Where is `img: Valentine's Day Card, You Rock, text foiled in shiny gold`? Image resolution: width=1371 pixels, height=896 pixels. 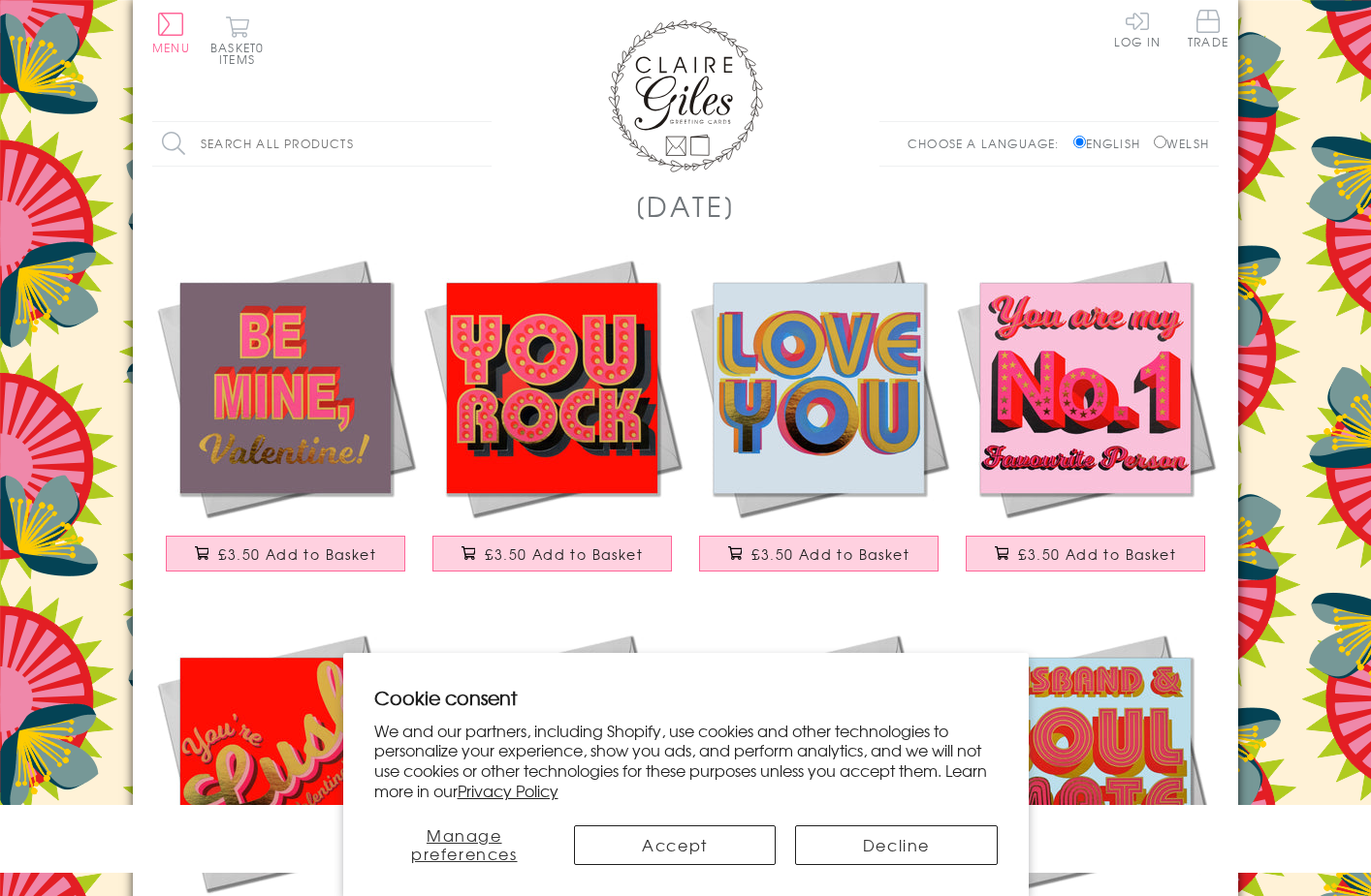
img: Valentine's Day Card, You Rock, text foiled in shiny gold is located at coordinates (551, 388).